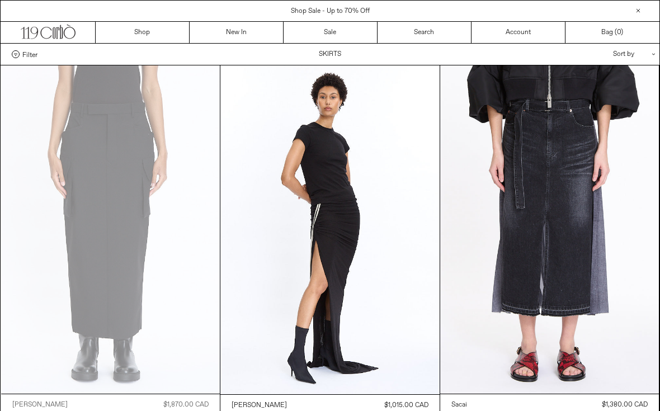 The image size is (660, 411). I want to click on div: $1,015.00 CAD, so click(406, 406).